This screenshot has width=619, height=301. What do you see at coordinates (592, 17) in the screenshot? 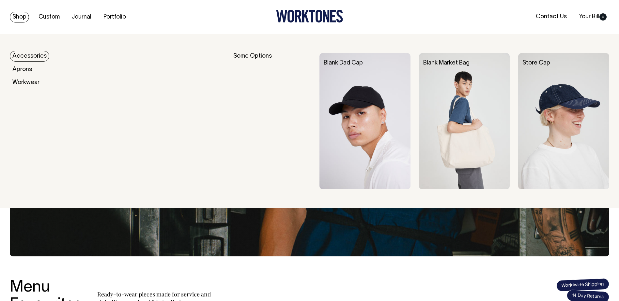
I see `a: Your Bill0` at bounding box center [592, 17].